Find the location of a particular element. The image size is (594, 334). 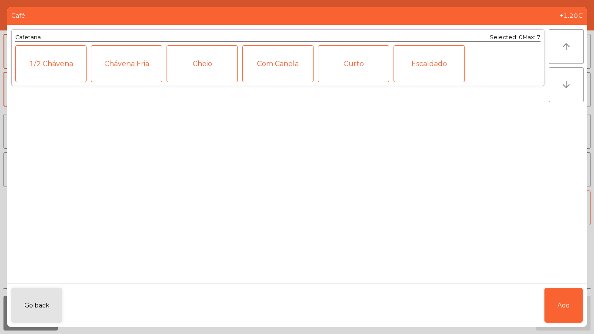

span: Selected: 0 is located at coordinates (506, 37).